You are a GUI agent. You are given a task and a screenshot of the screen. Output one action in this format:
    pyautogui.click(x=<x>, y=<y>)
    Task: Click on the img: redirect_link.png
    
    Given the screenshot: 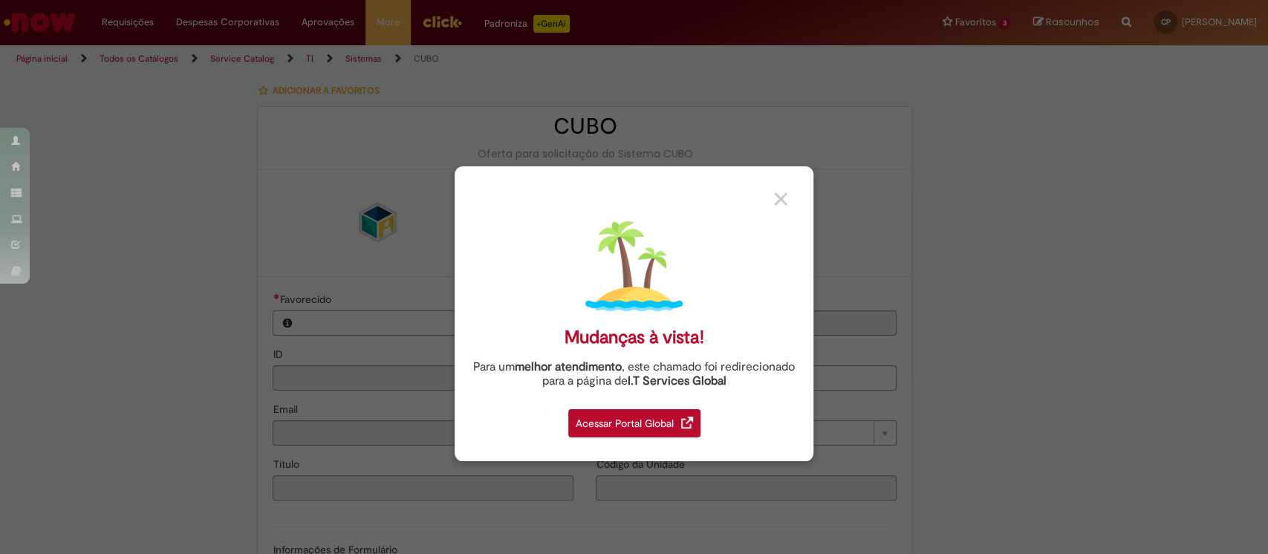 What is the action you would take?
    pyautogui.click(x=687, y=423)
    